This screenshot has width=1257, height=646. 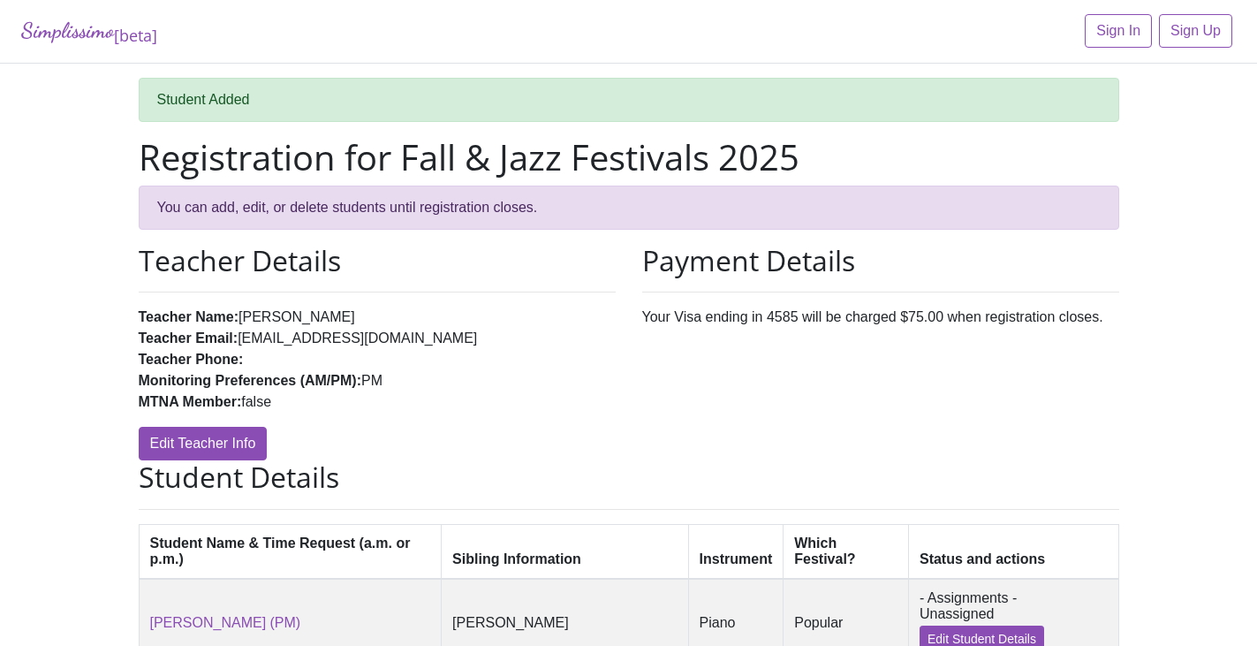 I want to click on div: Your Visa ending in 4585 will be charged $75.00 when registration closes., so click(x=881, y=352).